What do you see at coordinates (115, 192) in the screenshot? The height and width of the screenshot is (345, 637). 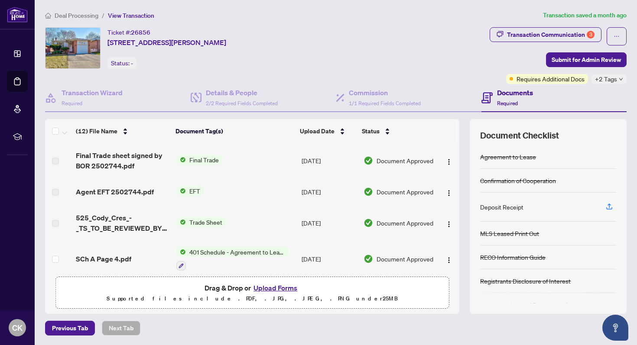 I see `span: Agent EFT 2502744.pdf` at bounding box center [115, 192].